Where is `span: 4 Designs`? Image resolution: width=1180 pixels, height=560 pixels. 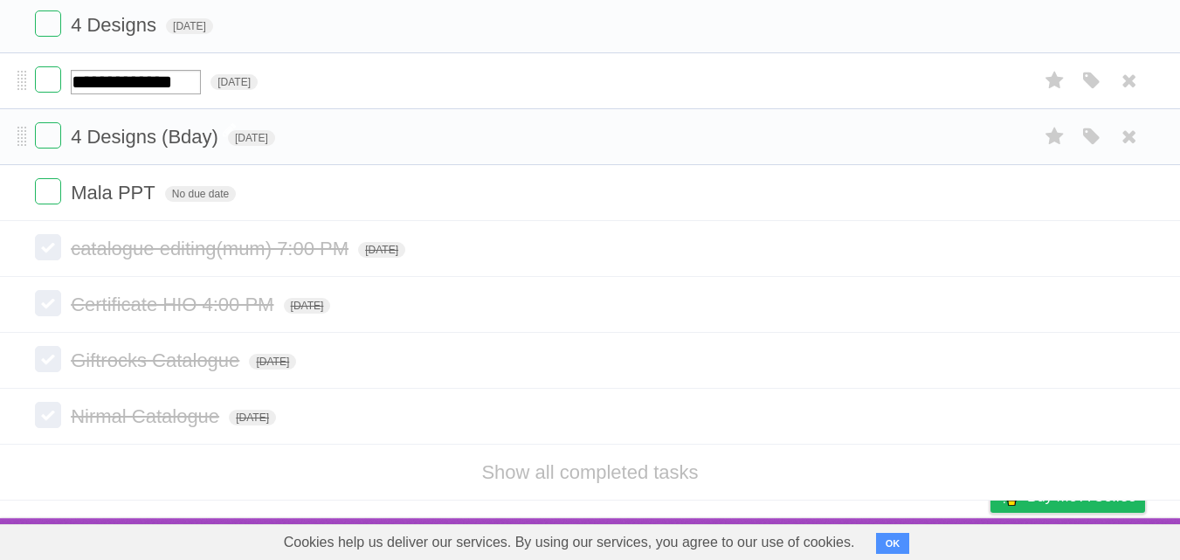 span: 4 Designs is located at coordinates (115, 24).